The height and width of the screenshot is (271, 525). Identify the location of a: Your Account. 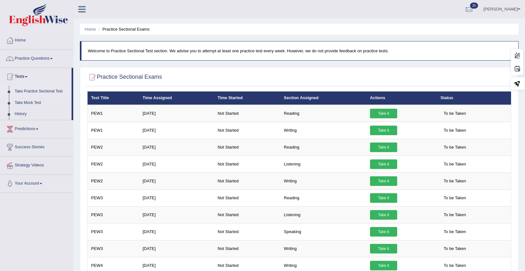
(37, 183).